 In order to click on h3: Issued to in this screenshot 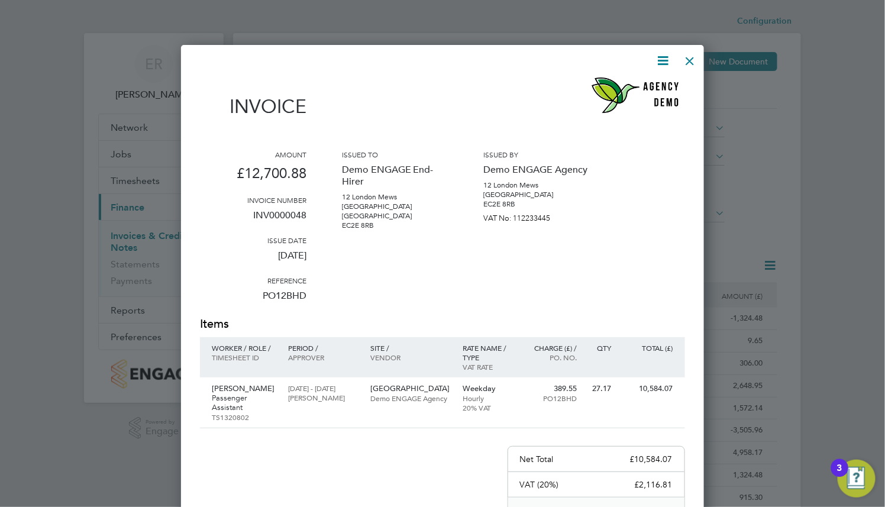, I will do `click(395, 154)`.